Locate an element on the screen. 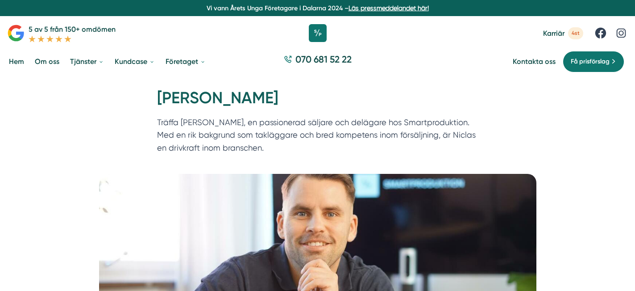  a: Företaget is located at coordinates (186, 61).